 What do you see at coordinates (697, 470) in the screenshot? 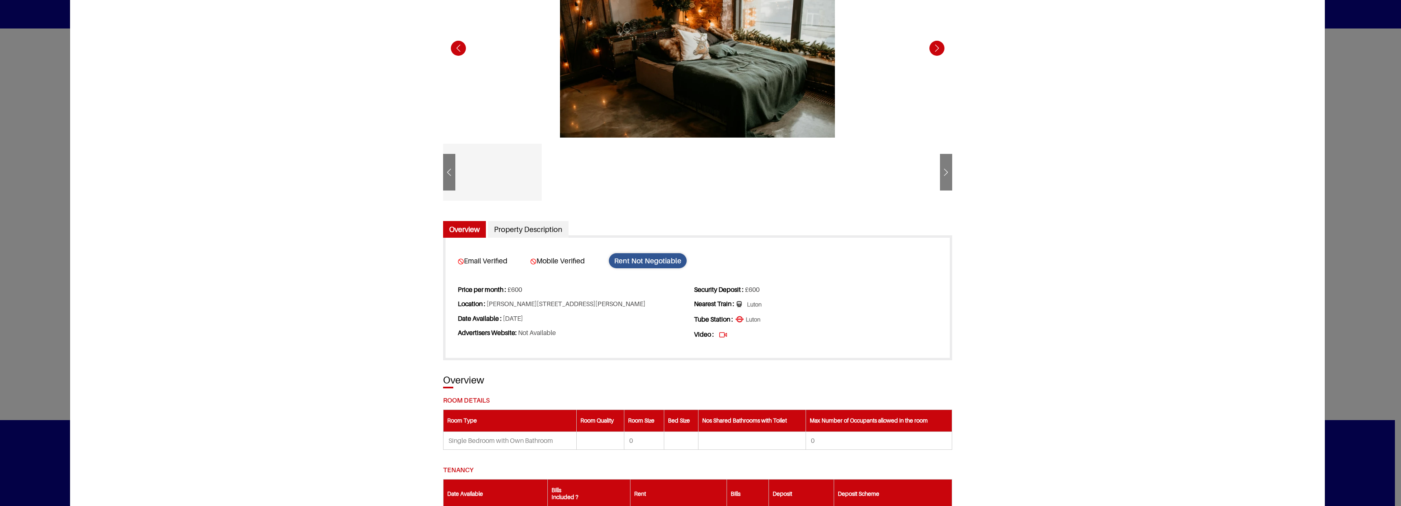
I see `h5: Tenancy` at bounding box center [697, 470].